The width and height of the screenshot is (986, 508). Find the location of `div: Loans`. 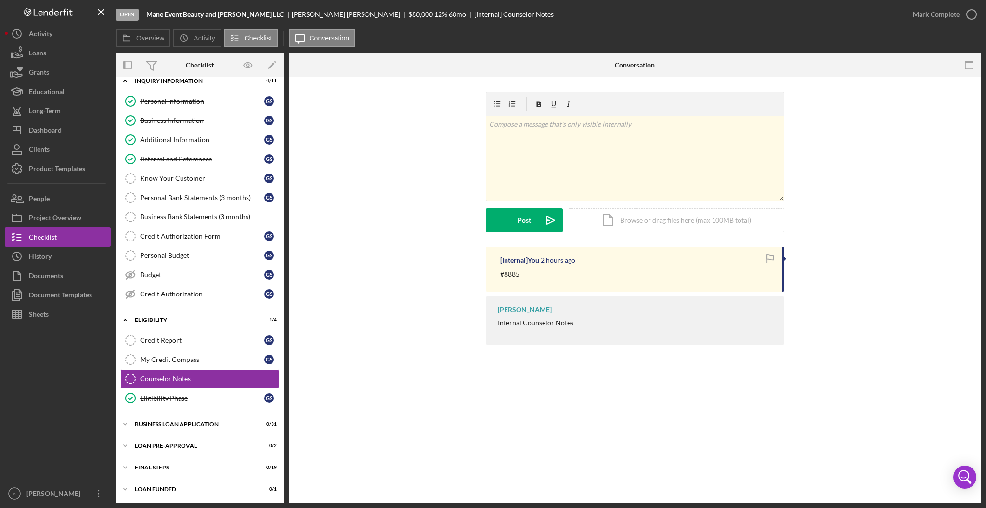

div: Loans is located at coordinates (38, 54).